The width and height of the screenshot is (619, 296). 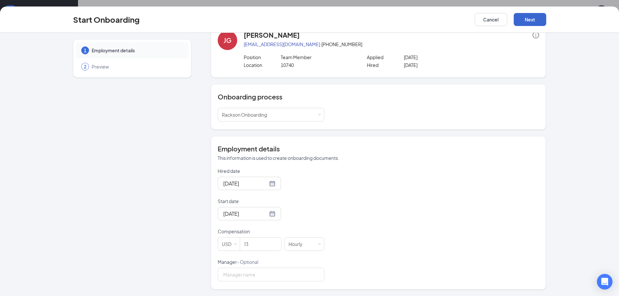 I want to click on p: This information is used to create onboarding documents., so click(x=378, y=158).